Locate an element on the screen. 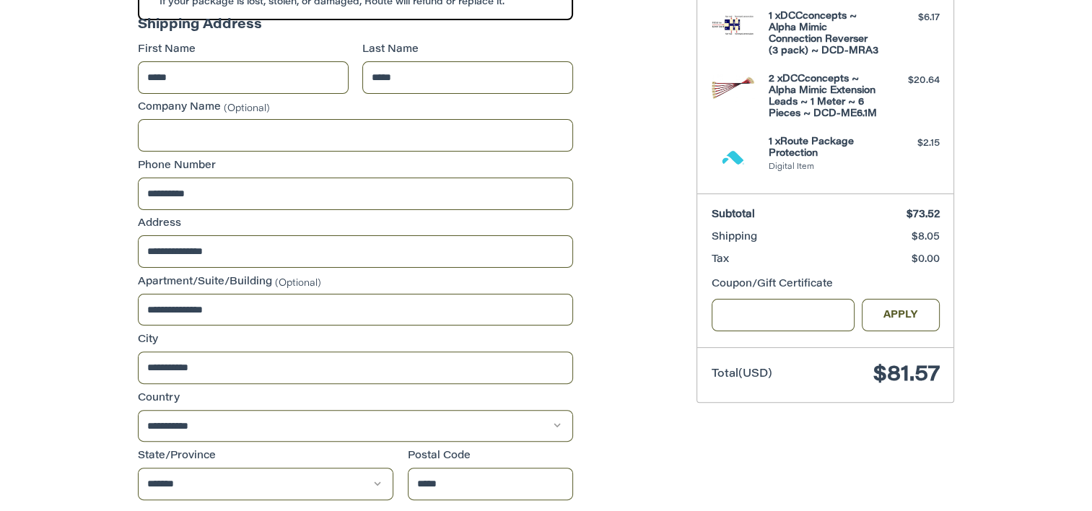 The width and height of the screenshot is (1092, 511). label: Country is located at coordinates (355, 399).